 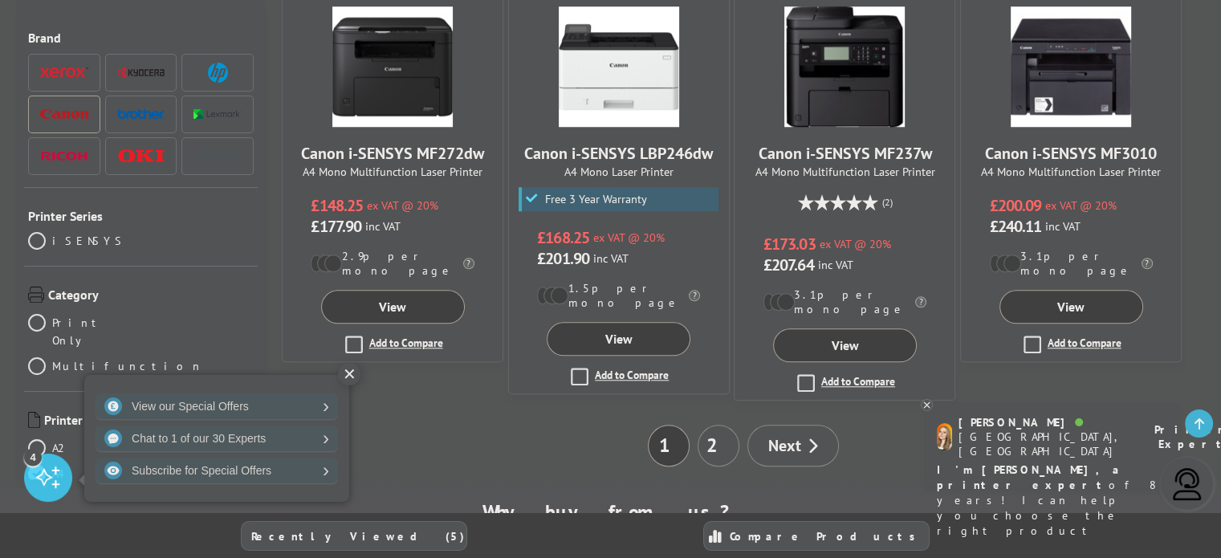 I want to click on a: HP, so click(x=218, y=72).